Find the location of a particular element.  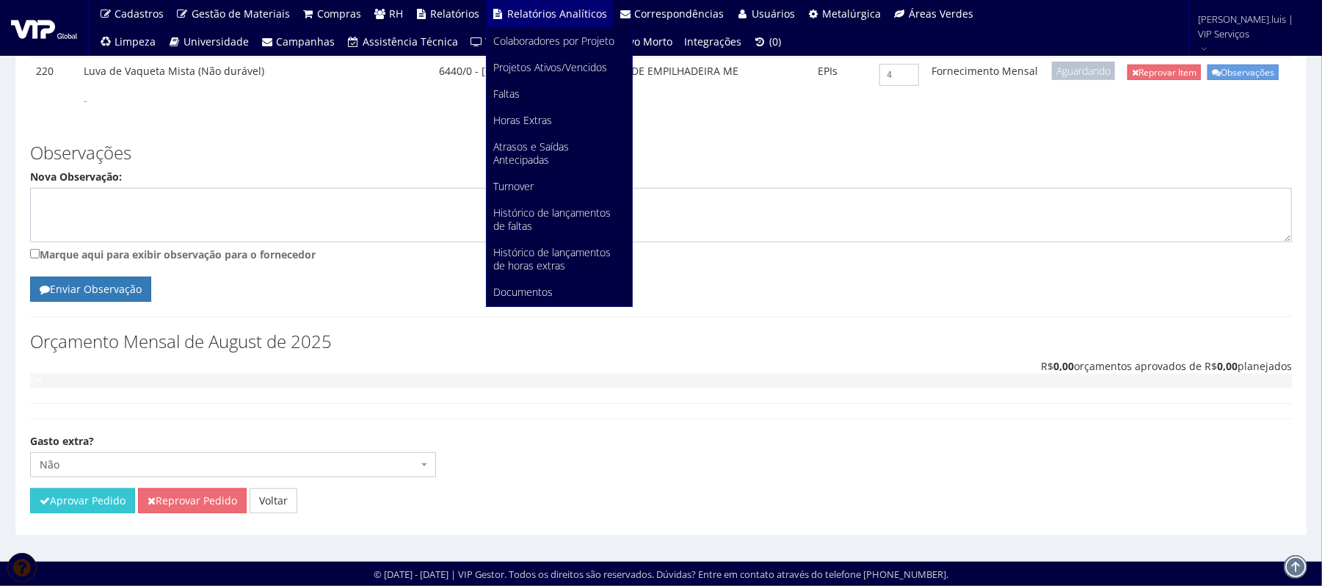

span: Cadastros is located at coordinates (139, 13).